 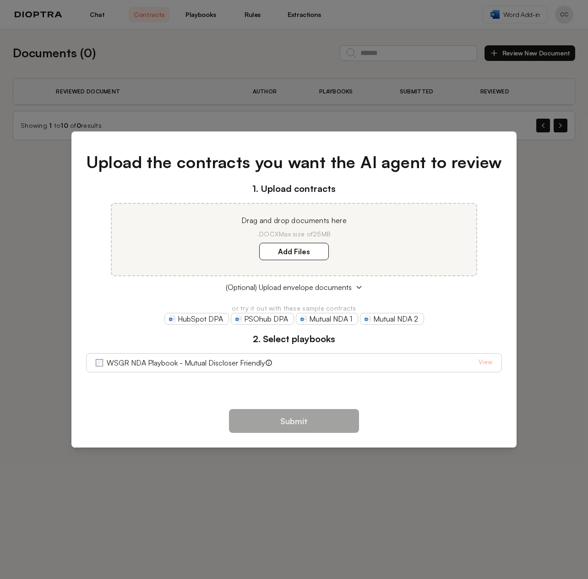 What do you see at coordinates (294, 189) in the screenshot?
I see `h3: 1. Upload contracts` at bounding box center [294, 189].